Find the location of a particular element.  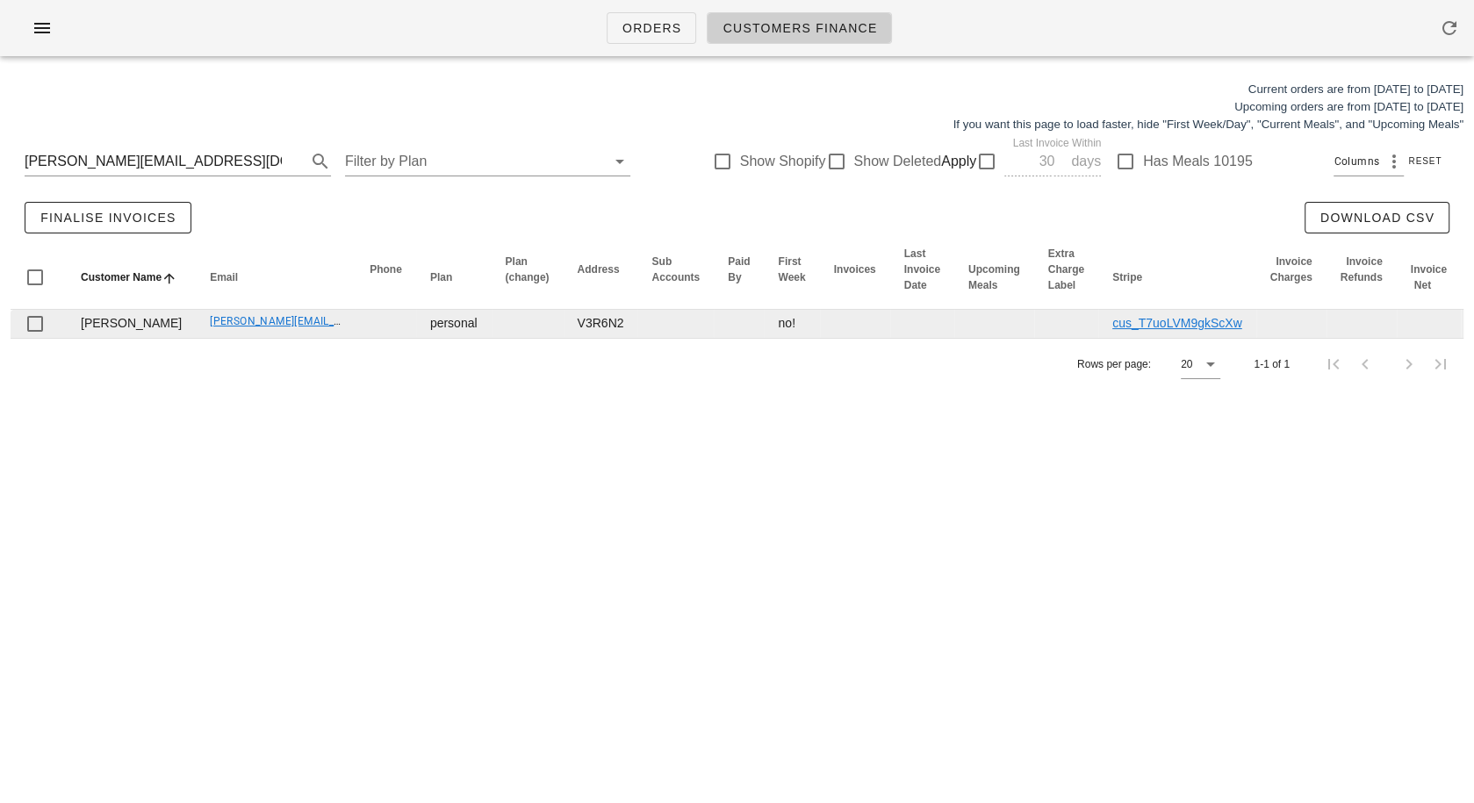

th: Phone: Not sorted. Activate to sort ascending. is located at coordinates (385, 277).